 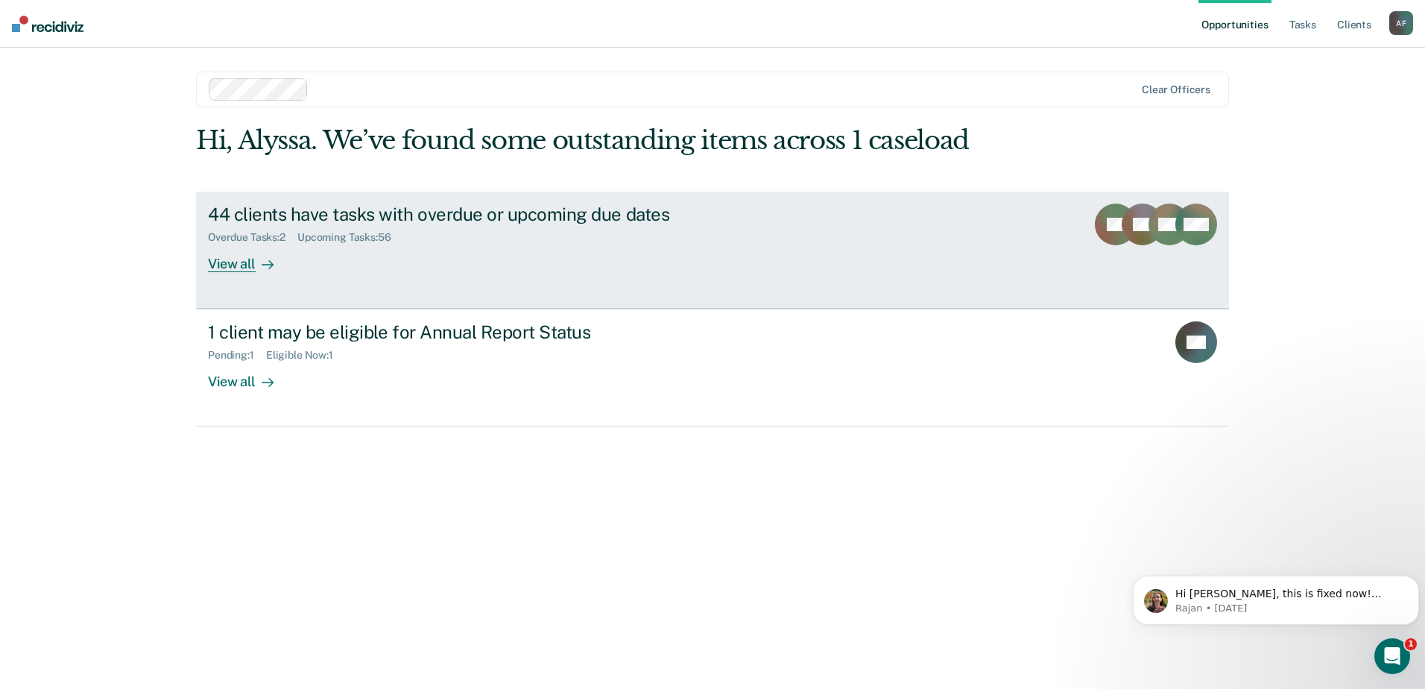 I want to click on div: Pending : 1, so click(x=237, y=355).